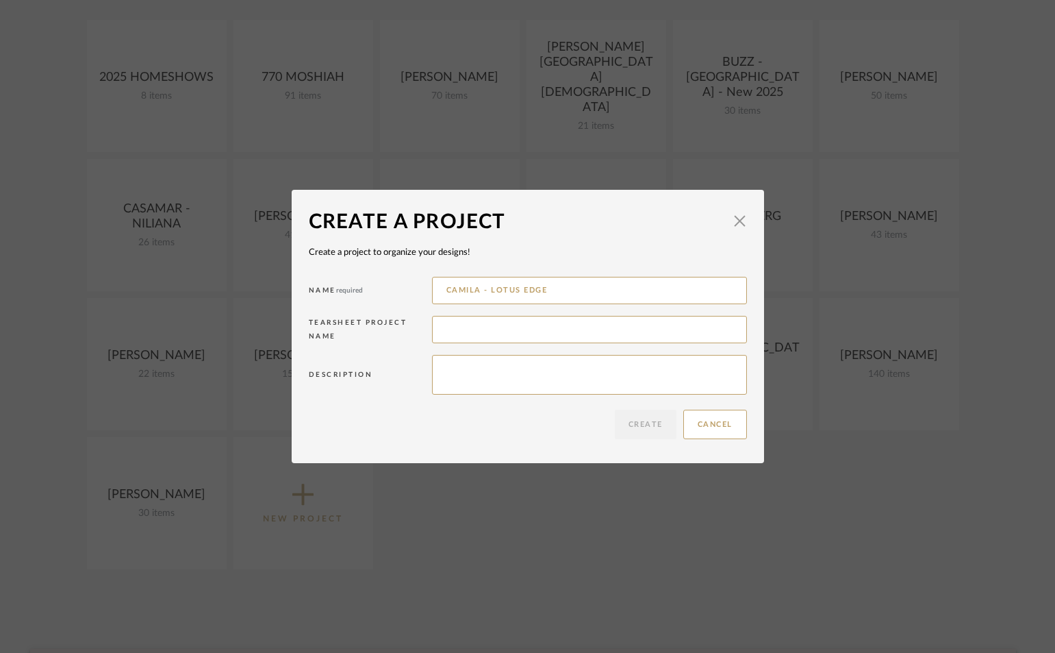 This screenshot has width=1055, height=653. Describe the element at coordinates (371, 377) in the screenshot. I see `div: Description` at that location.